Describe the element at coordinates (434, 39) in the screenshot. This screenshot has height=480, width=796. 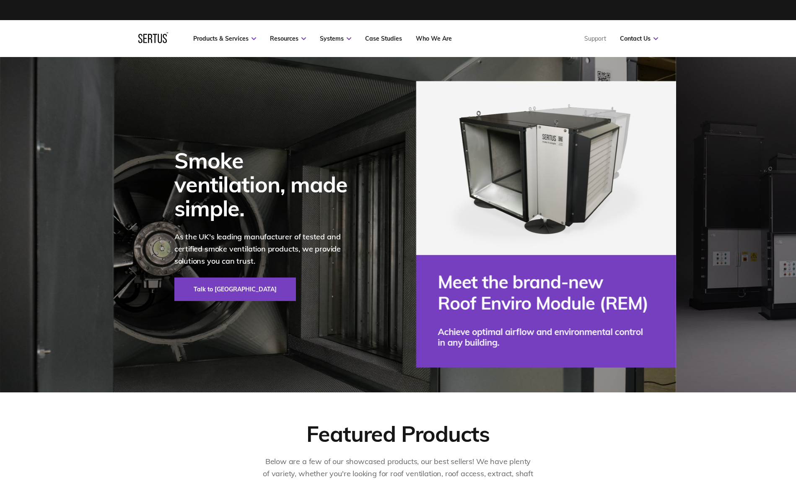
I see `a: Who We Are` at that location.